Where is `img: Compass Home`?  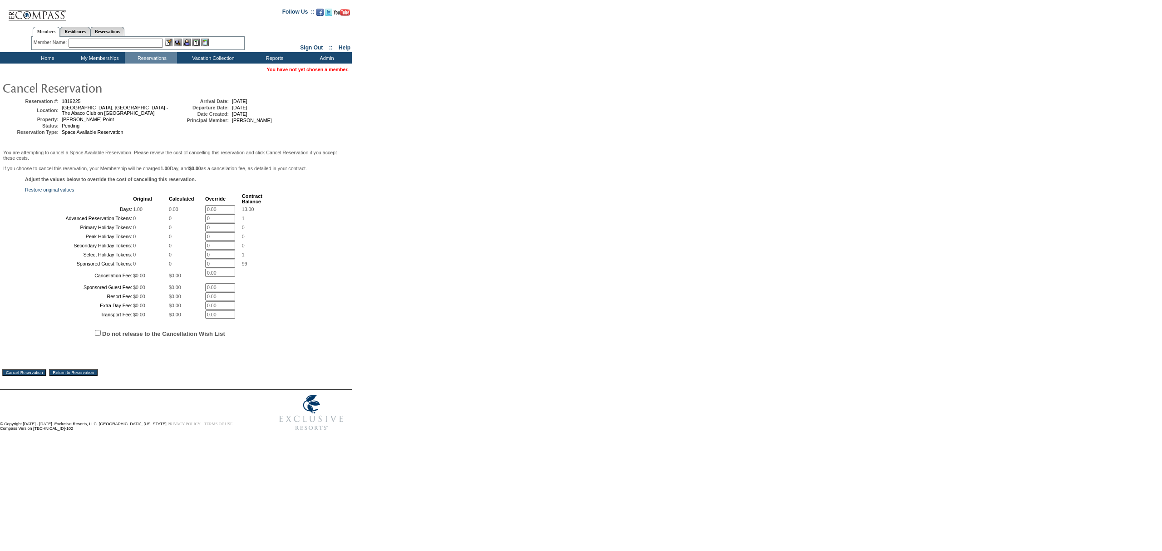
img: Compass Home is located at coordinates (37, 11).